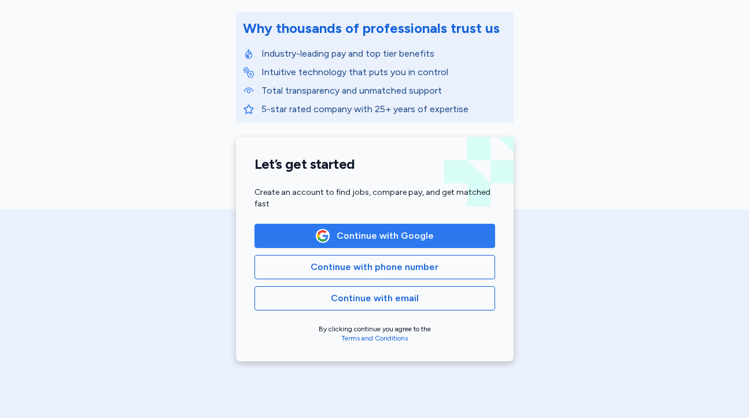 Image resolution: width=749 pixels, height=418 pixels. I want to click on img: Google Logo, so click(323, 236).